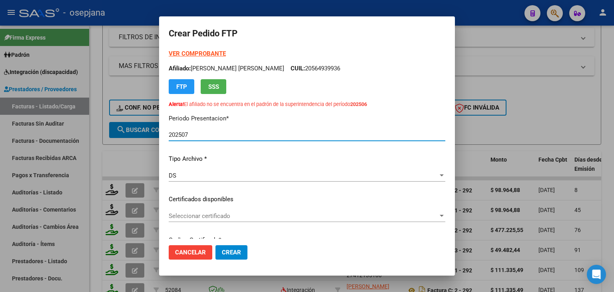  I want to click on span: Seleccionar certificado, so click(304, 216).